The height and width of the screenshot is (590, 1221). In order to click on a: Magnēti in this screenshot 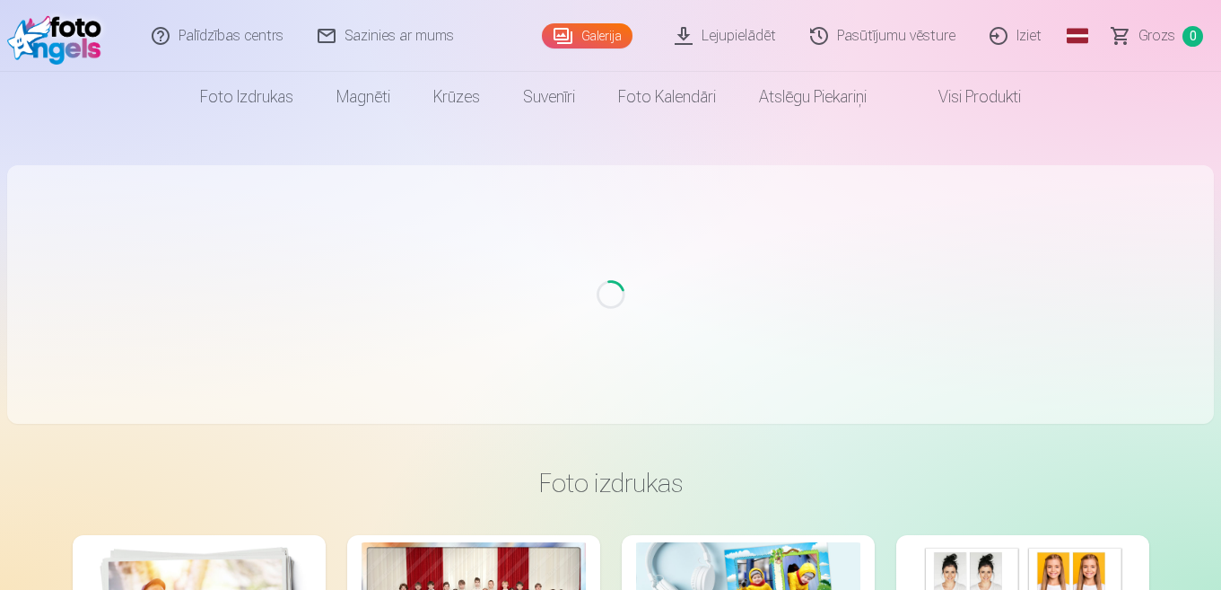, I will do `click(363, 97)`.